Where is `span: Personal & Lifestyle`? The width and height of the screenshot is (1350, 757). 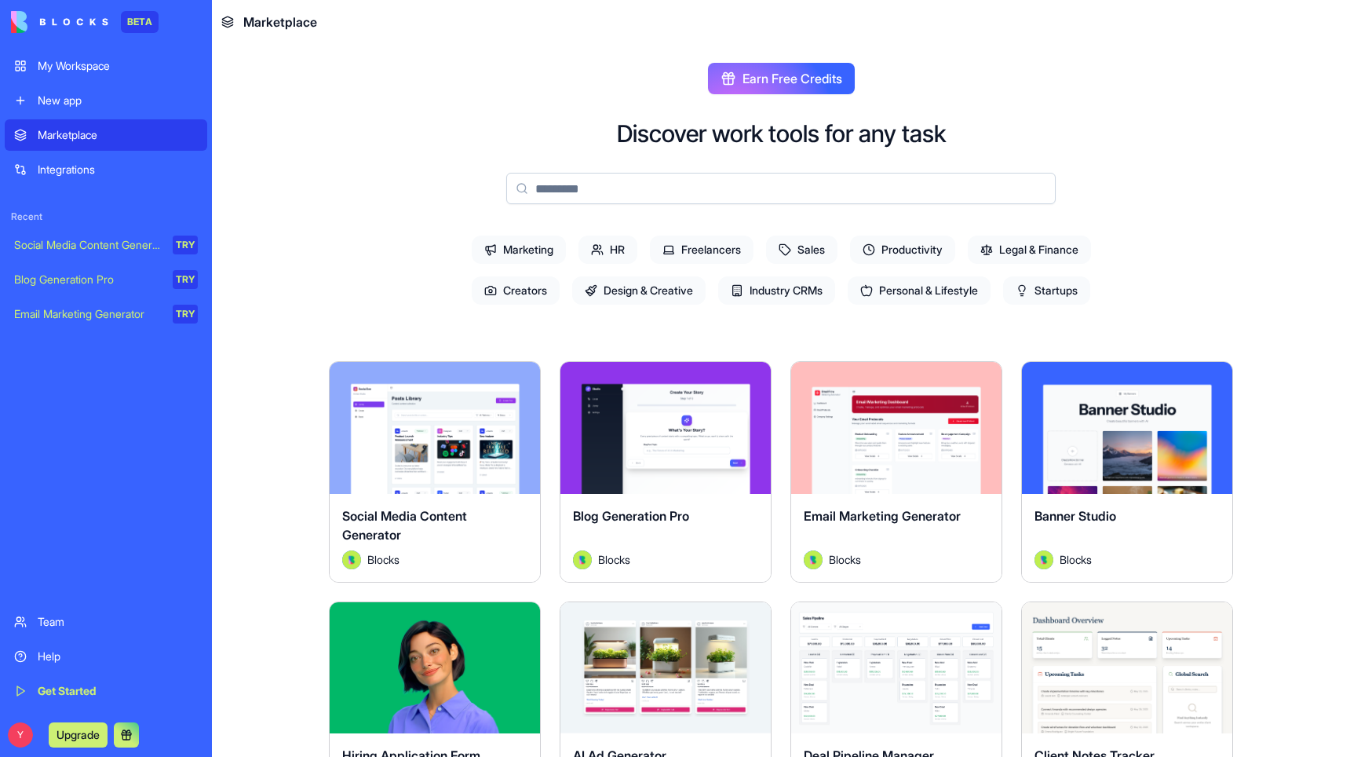 span: Personal & Lifestyle is located at coordinates (919, 290).